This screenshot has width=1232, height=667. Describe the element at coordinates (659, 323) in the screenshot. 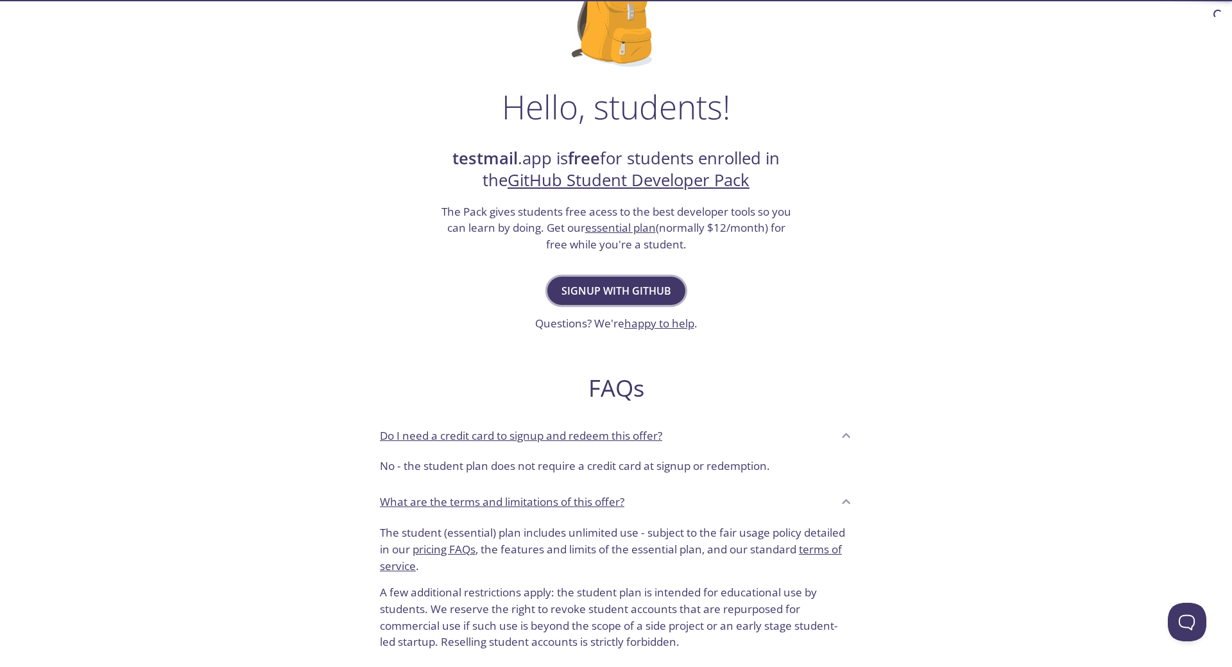

I see `a: happy to help` at that location.